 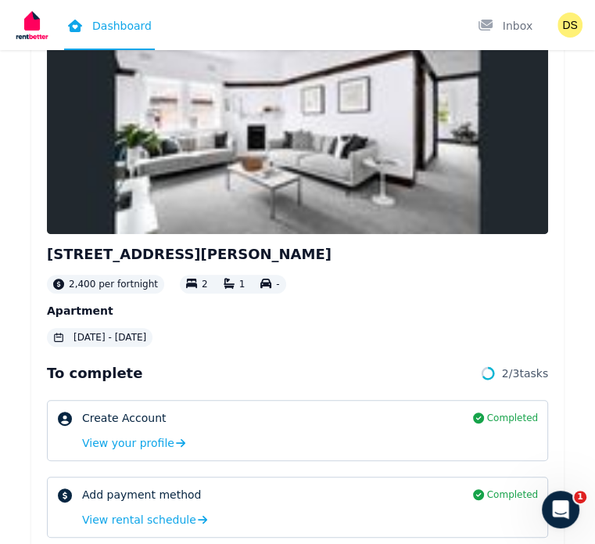 What do you see at coordinates (142, 494) in the screenshot?
I see `p: Add payment method` at bounding box center [142, 494].